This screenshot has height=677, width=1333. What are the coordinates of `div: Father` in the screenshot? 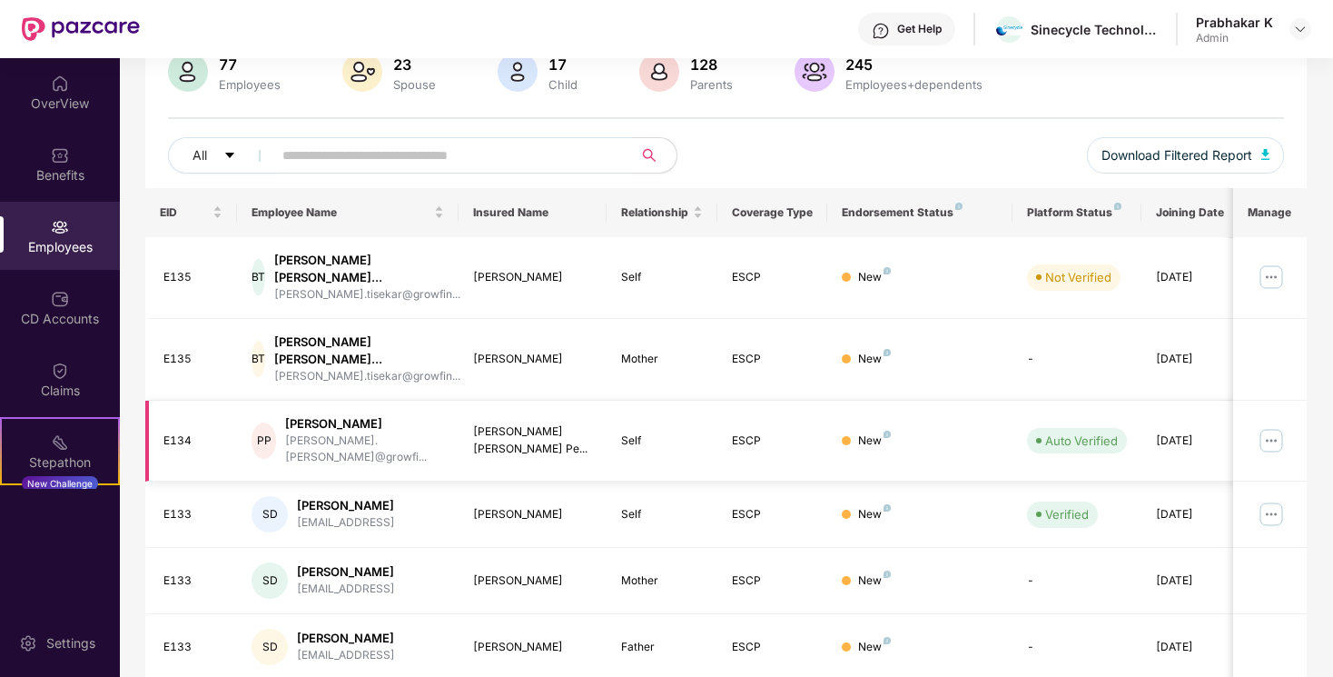 It's located at (662, 647).